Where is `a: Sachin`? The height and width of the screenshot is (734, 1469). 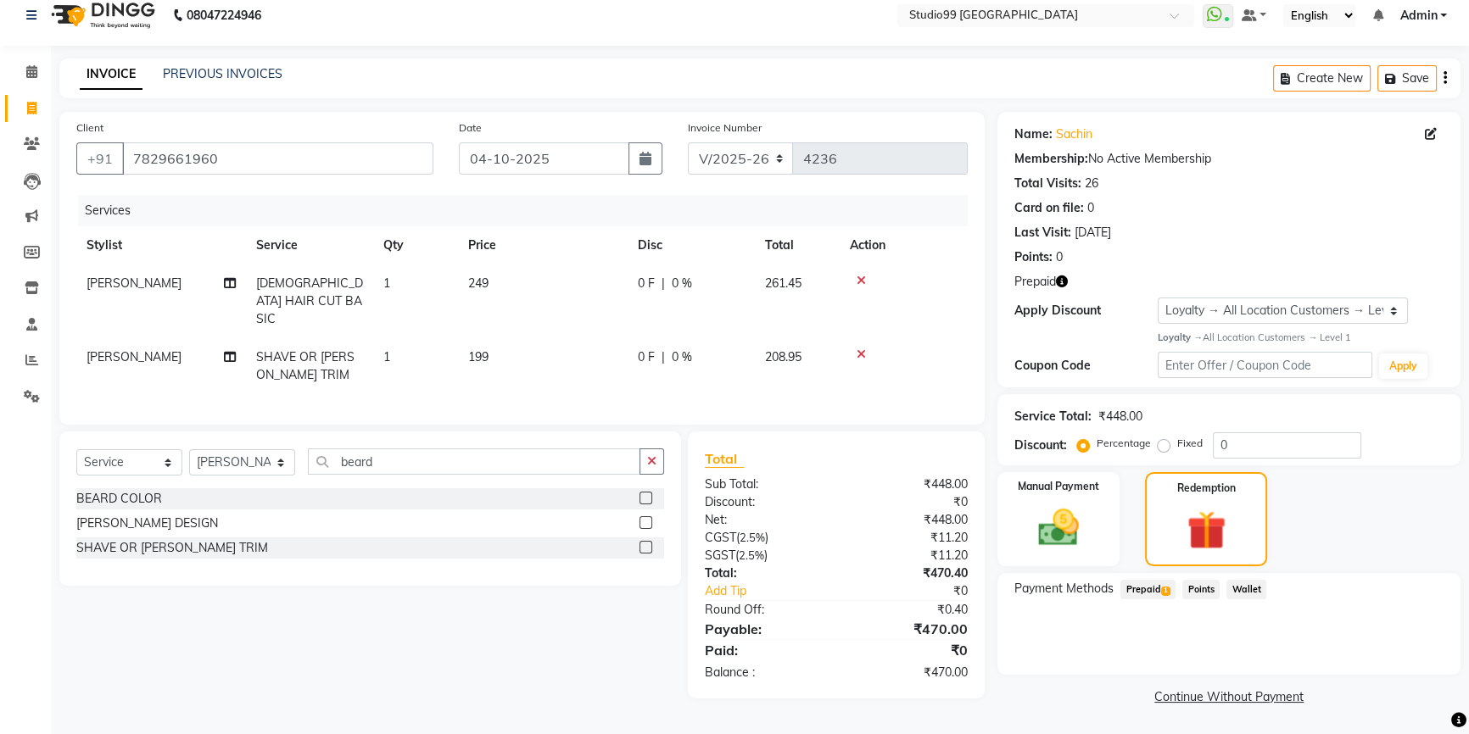 a: Sachin is located at coordinates (1074, 134).